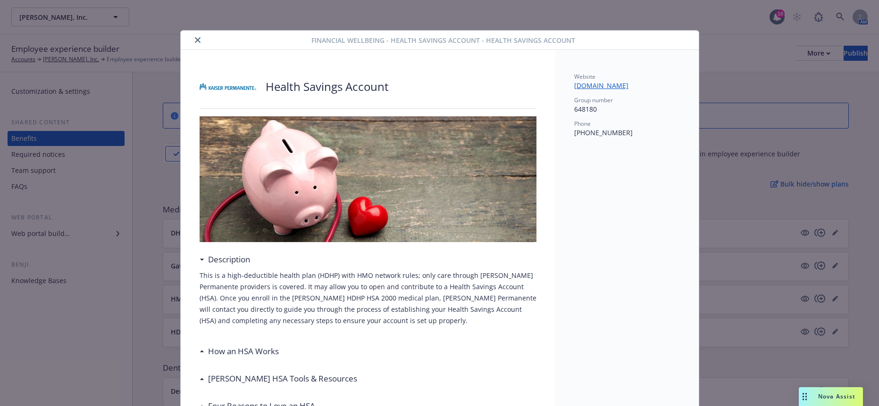 Image resolution: width=879 pixels, height=406 pixels. I want to click on div: How an HSA Works, so click(239, 352).